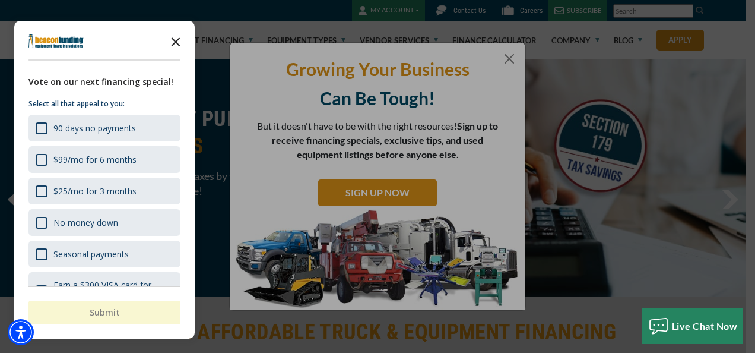 The image size is (755, 353). What do you see at coordinates (56, 41) in the screenshot?
I see `img: Company logo` at bounding box center [56, 41].